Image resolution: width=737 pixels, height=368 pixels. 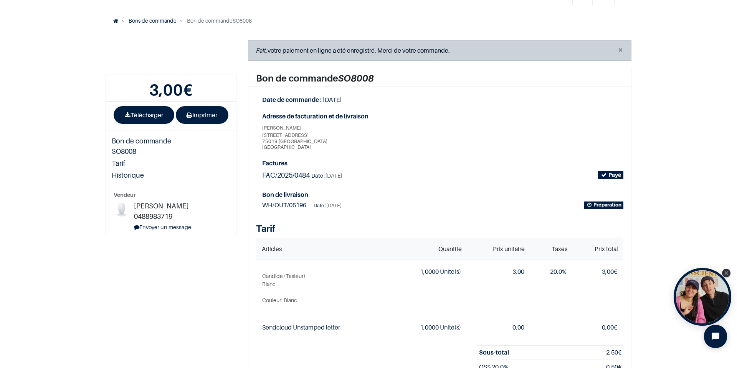 I want to click on em: SO8008, so click(x=356, y=78).